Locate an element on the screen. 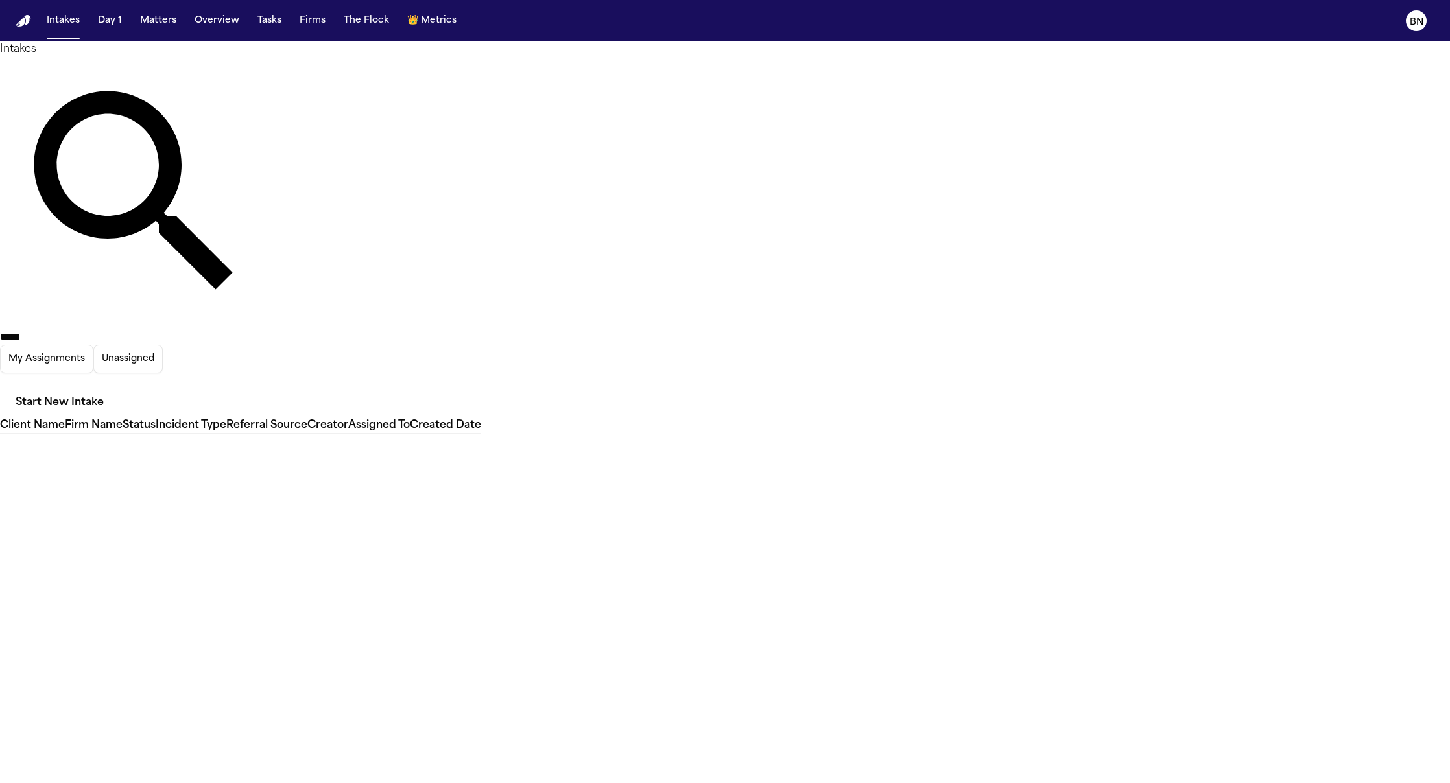  button: Matters is located at coordinates (158, 21).